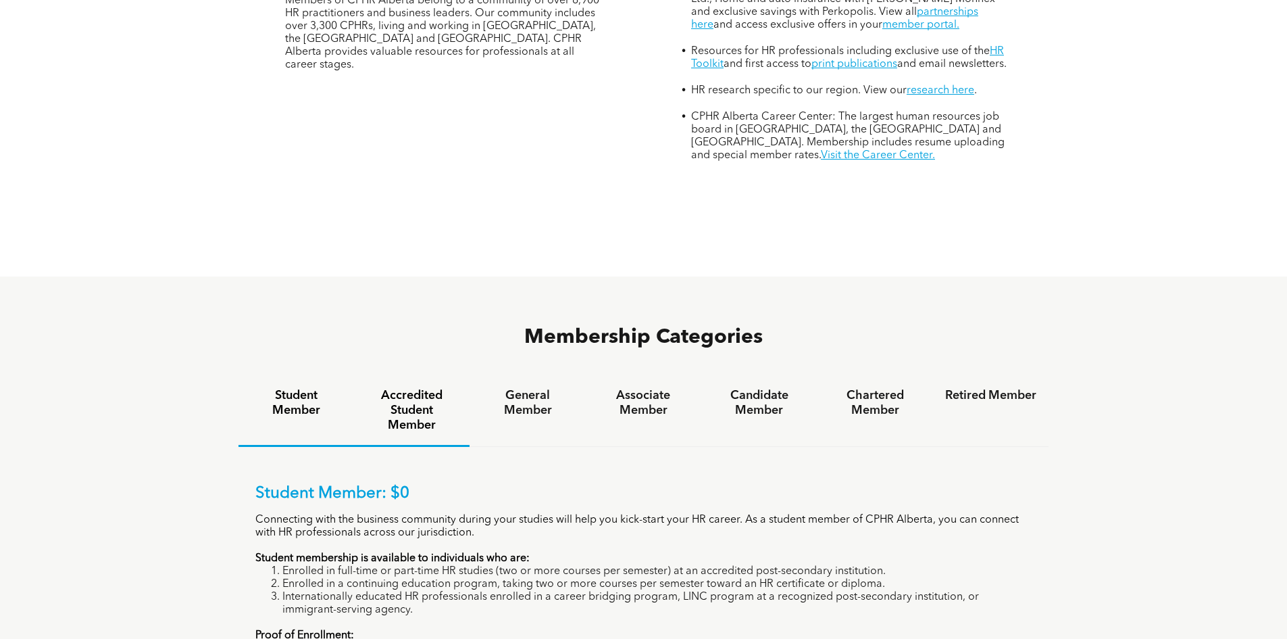  What do you see at coordinates (941, 91) in the screenshot?
I see `a: research here` at bounding box center [941, 91].